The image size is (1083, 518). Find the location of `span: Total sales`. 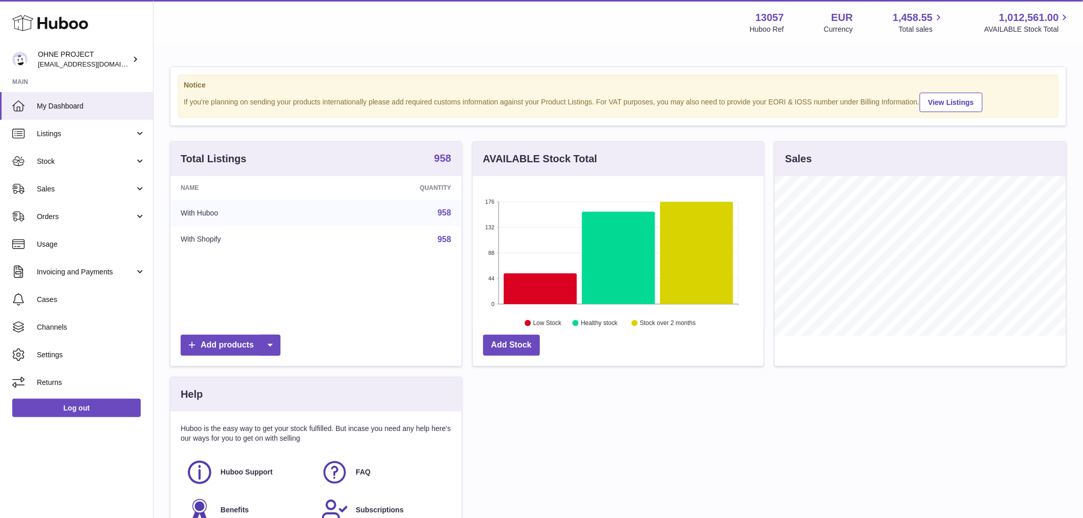

span: Total sales is located at coordinates (921, 29).